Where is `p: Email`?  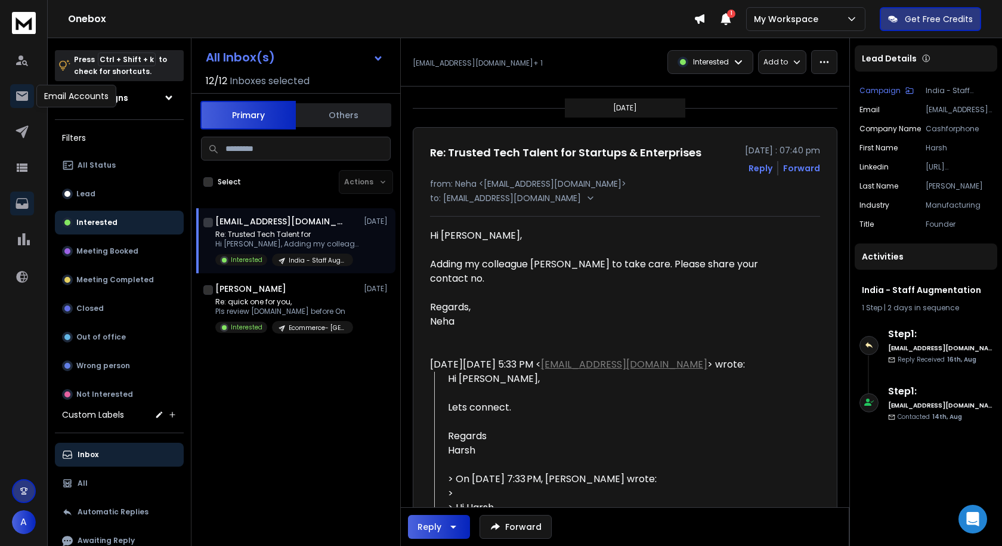
p: Email is located at coordinates (869, 110).